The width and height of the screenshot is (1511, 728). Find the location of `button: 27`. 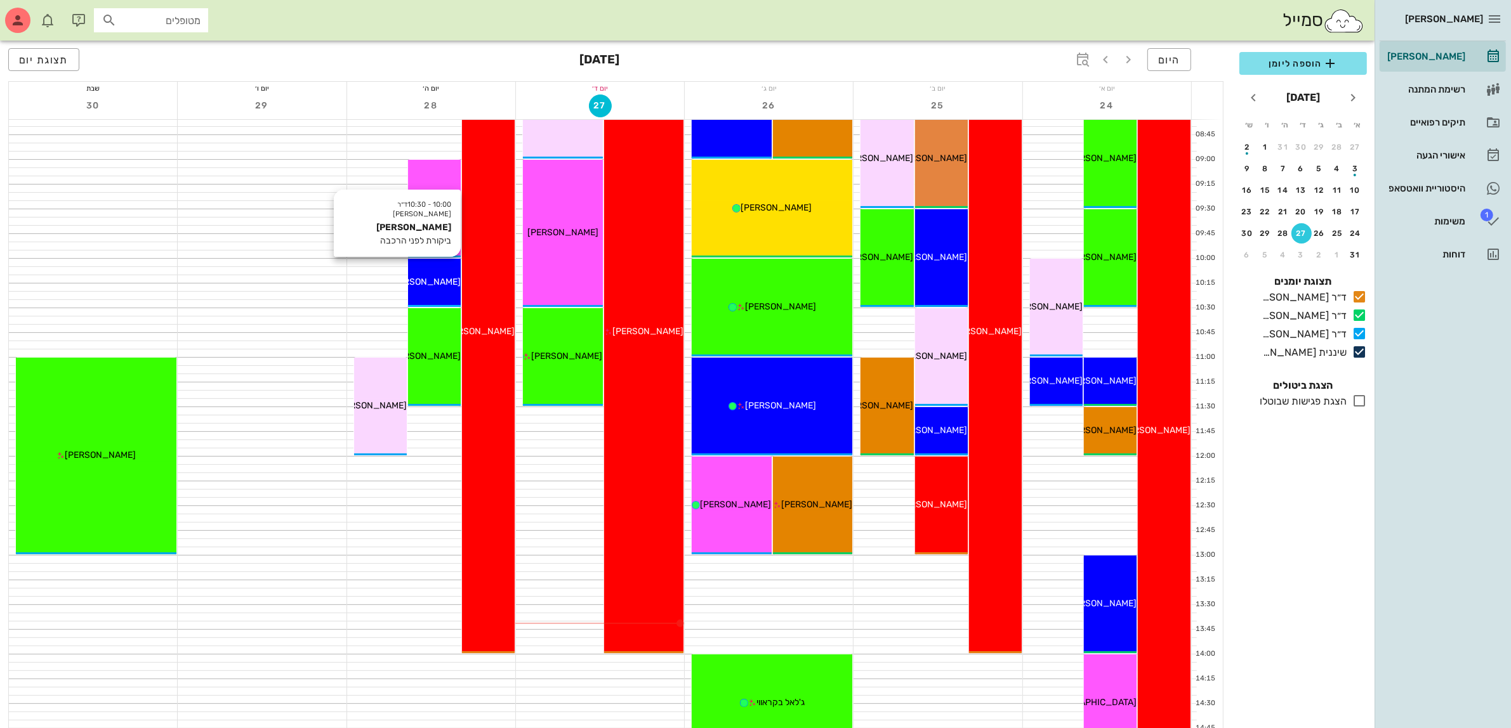

button: 27 is located at coordinates (1355, 147).